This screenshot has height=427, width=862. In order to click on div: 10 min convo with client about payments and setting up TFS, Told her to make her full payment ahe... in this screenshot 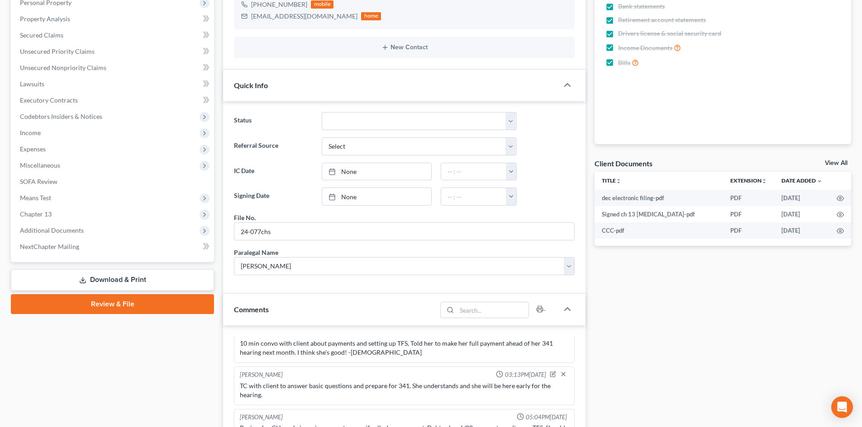, I will do `click(404, 348)`.